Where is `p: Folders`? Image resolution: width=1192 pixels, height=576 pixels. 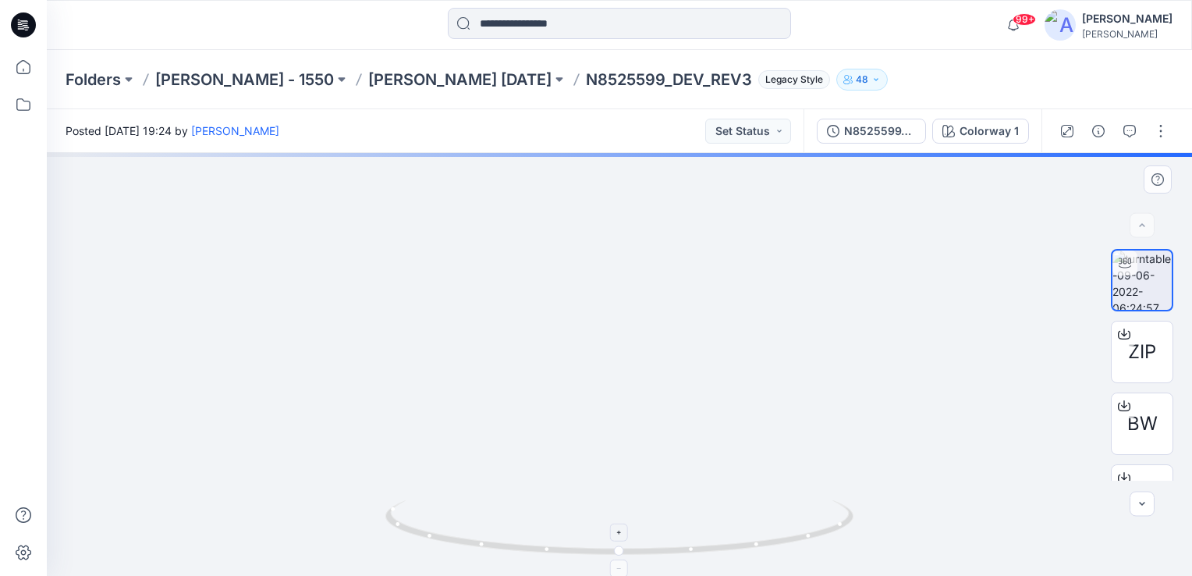
p: Folders is located at coordinates (93, 80).